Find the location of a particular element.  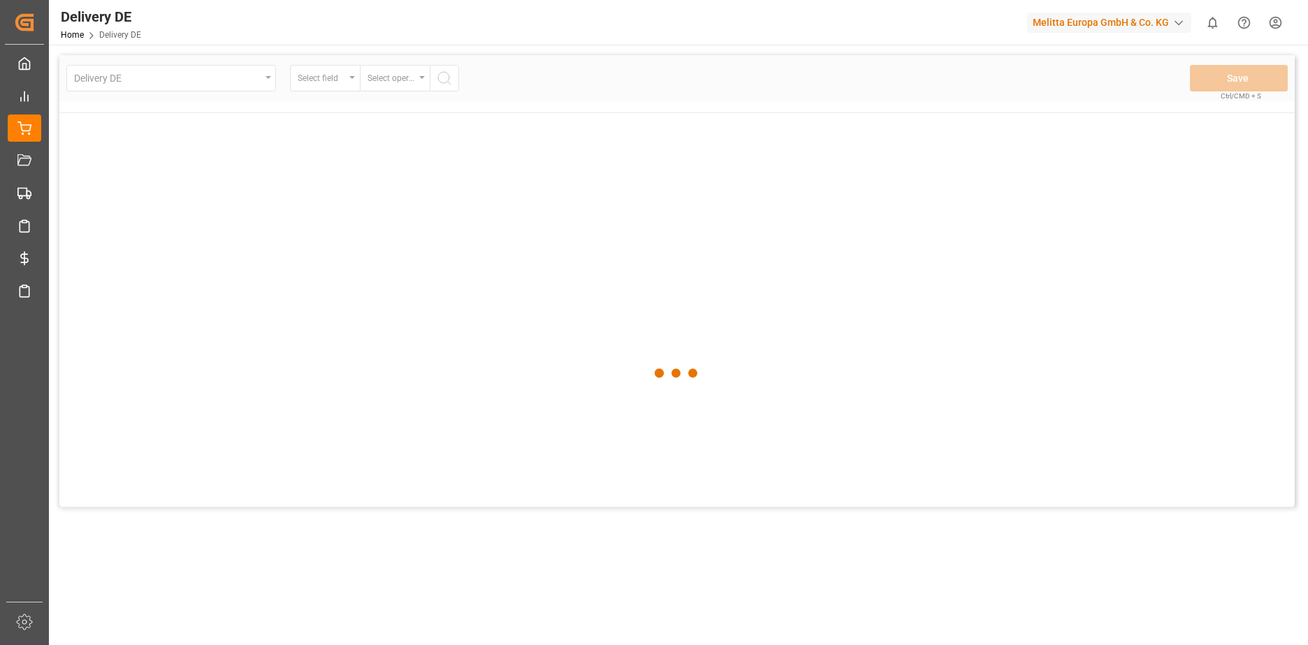

button: Help Center is located at coordinates (1243, 22).